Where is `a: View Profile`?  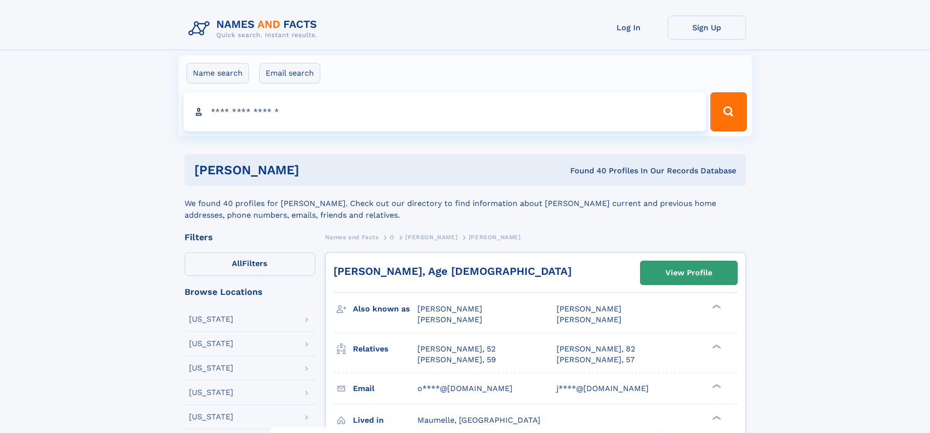
a: View Profile is located at coordinates (689, 273).